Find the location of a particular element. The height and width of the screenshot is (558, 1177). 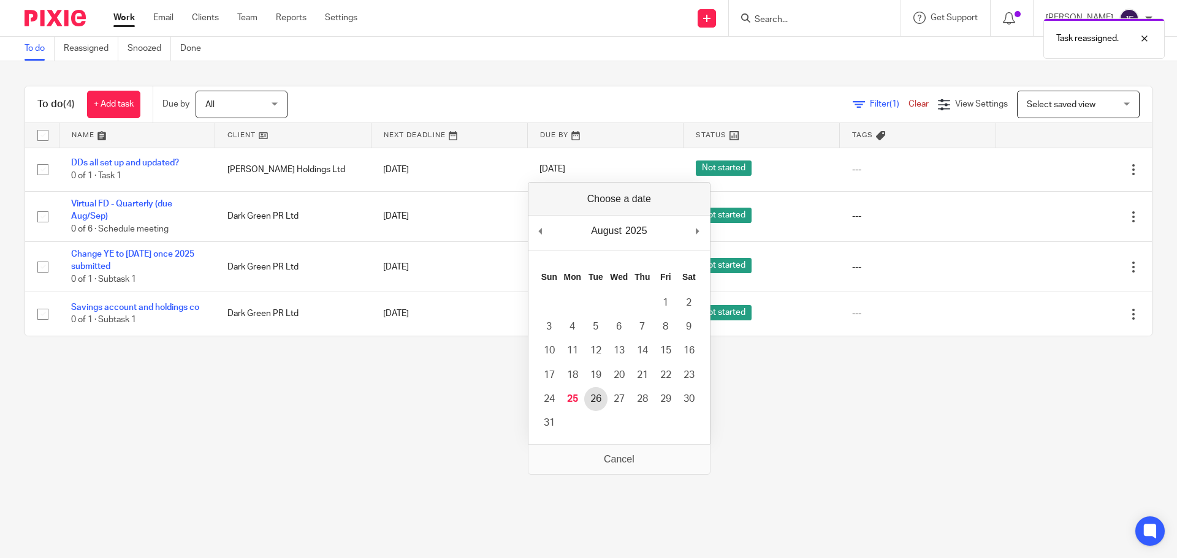

p: Task reassigned. is located at coordinates (1087, 39).